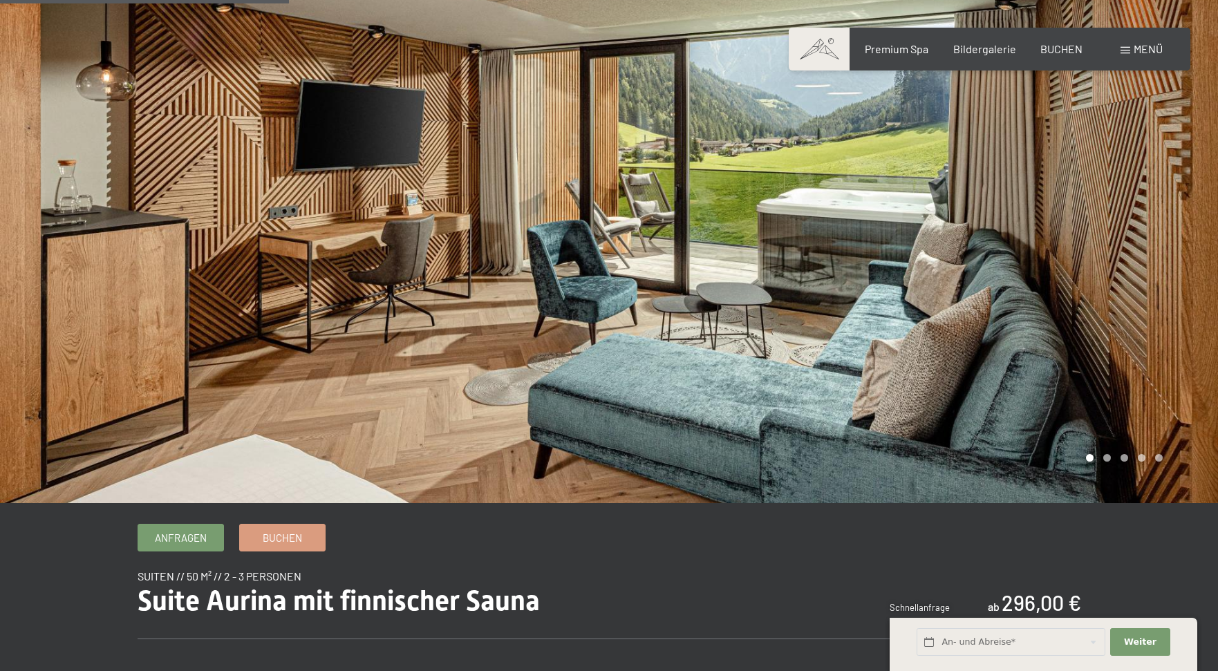 The image size is (1218, 671). Describe the element at coordinates (282, 538) in the screenshot. I see `a: Buchen` at that location.